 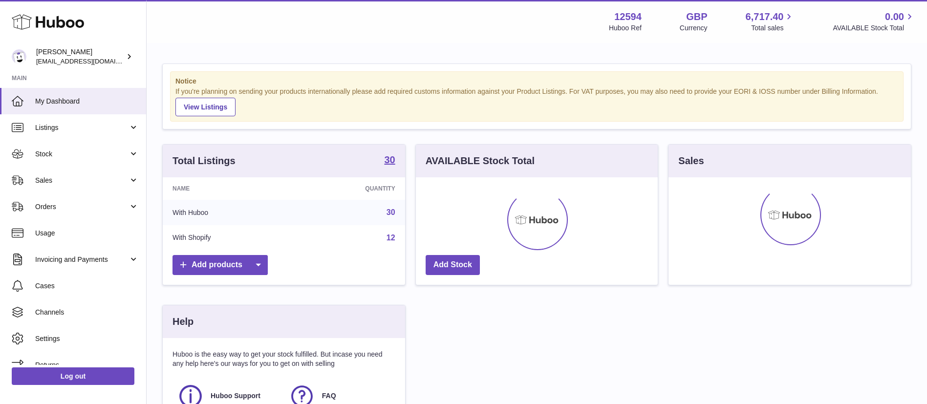 What do you see at coordinates (391, 238) in the screenshot?
I see `a: 12` at bounding box center [391, 238].